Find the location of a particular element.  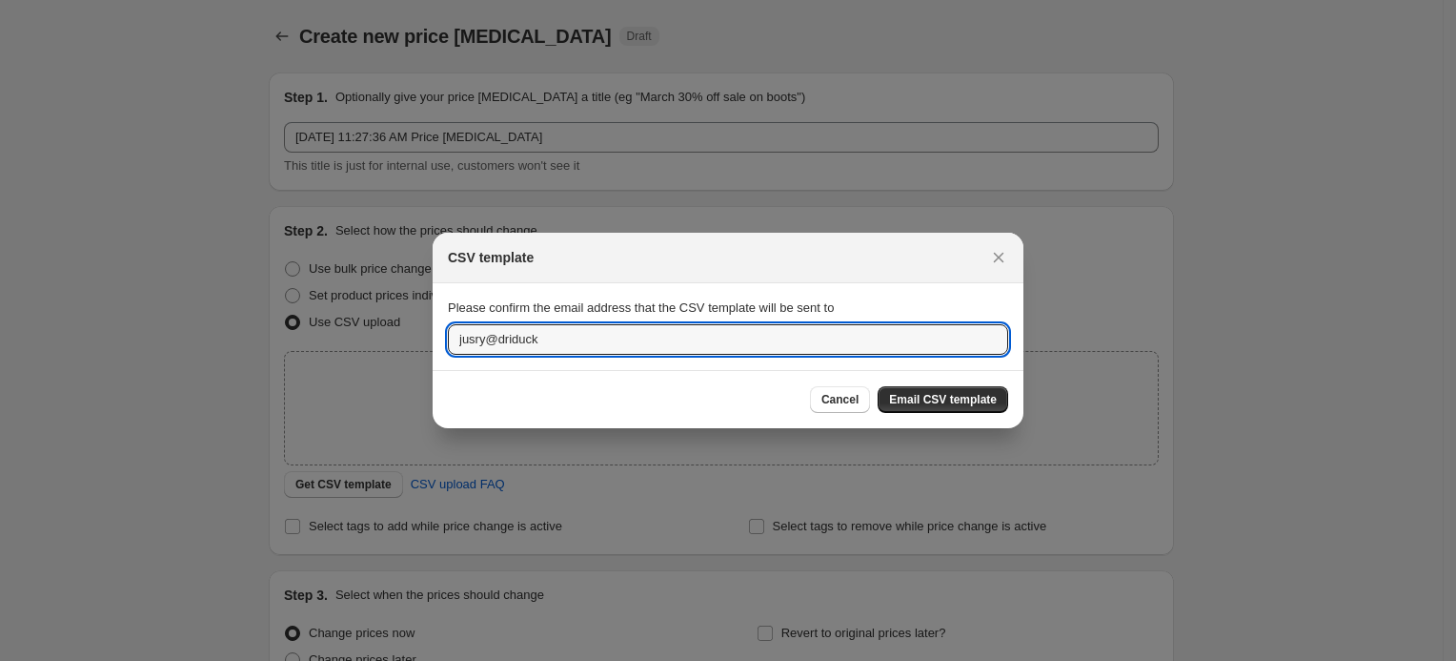

button: Cancel is located at coordinates (840, 399).